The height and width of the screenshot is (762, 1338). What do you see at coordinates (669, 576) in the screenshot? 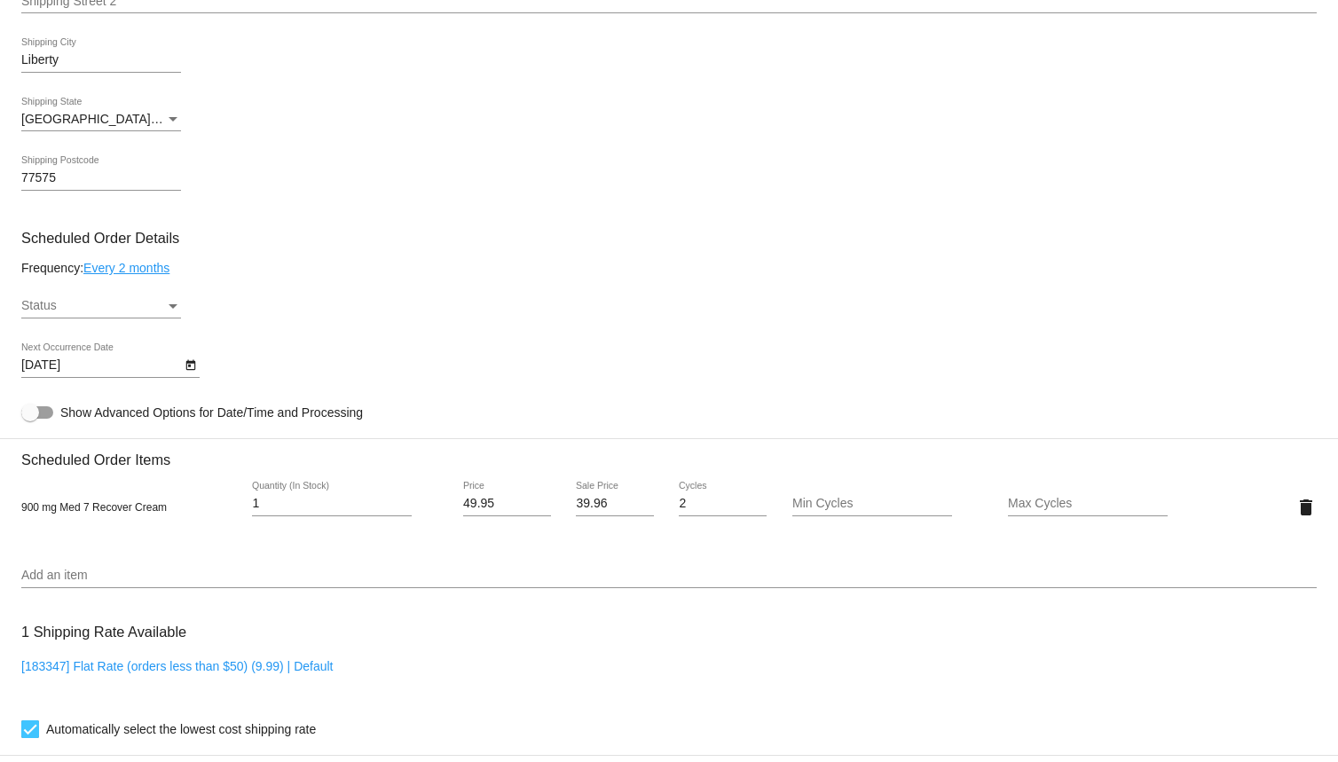
I see `input: Add an item` at bounding box center [669, 576].